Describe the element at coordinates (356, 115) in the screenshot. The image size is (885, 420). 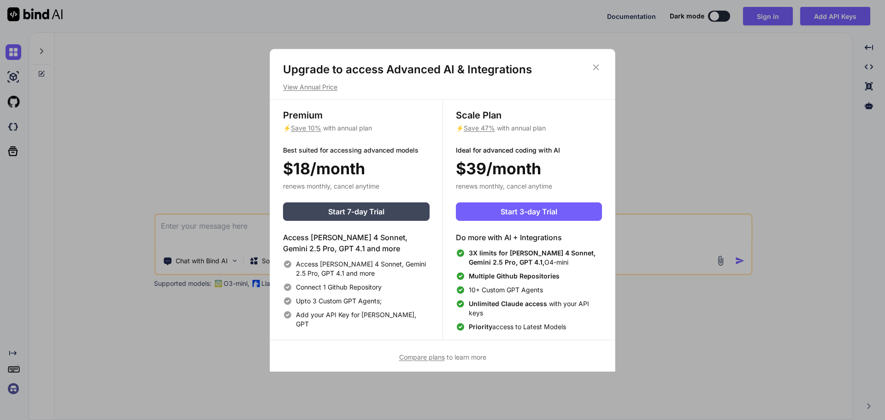
I see `h3: Premium` at that location.